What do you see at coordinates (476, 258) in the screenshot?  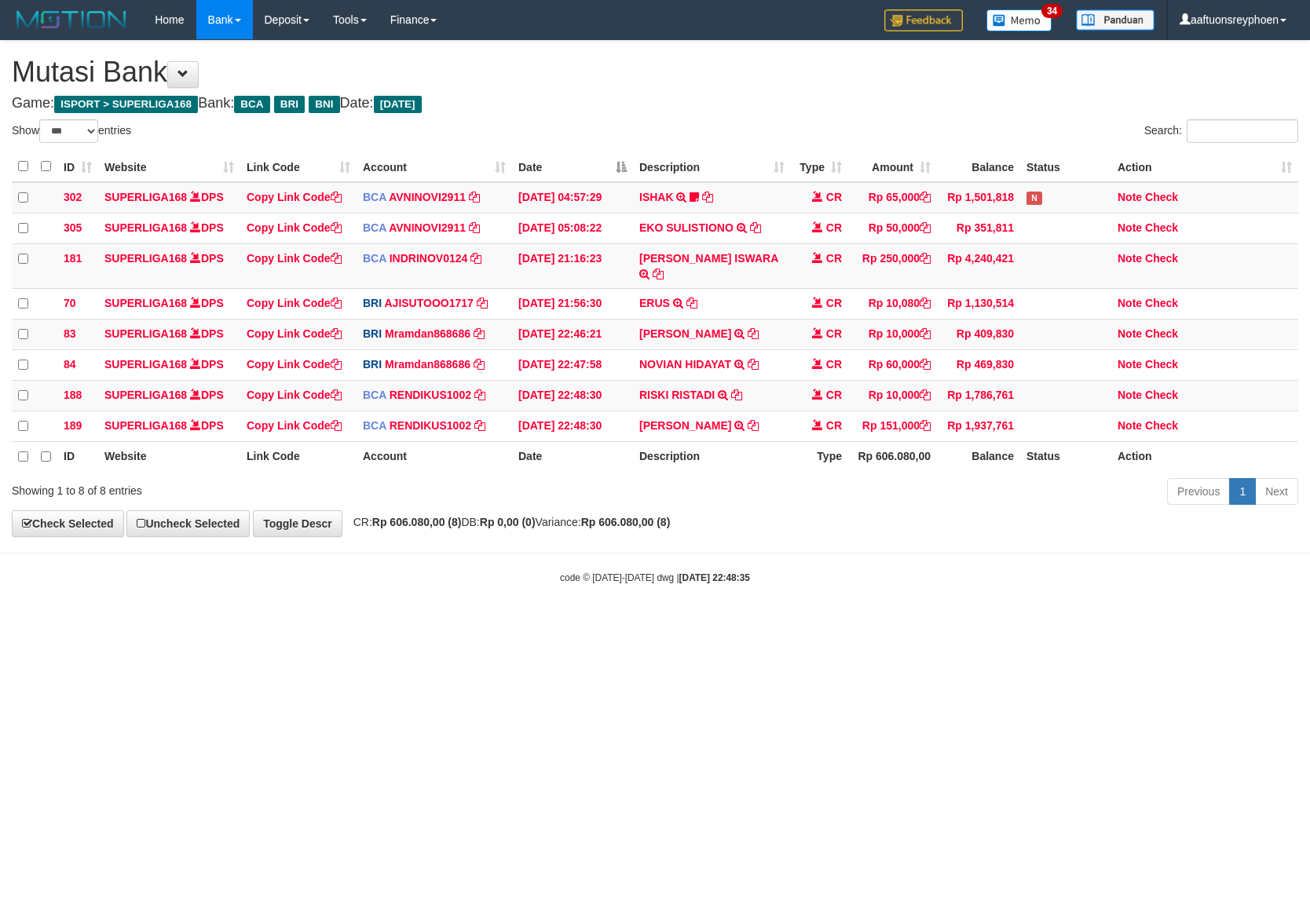 I see `a: Copy INDRINOV0124 to clipboard` at bounding box center [476, 258].